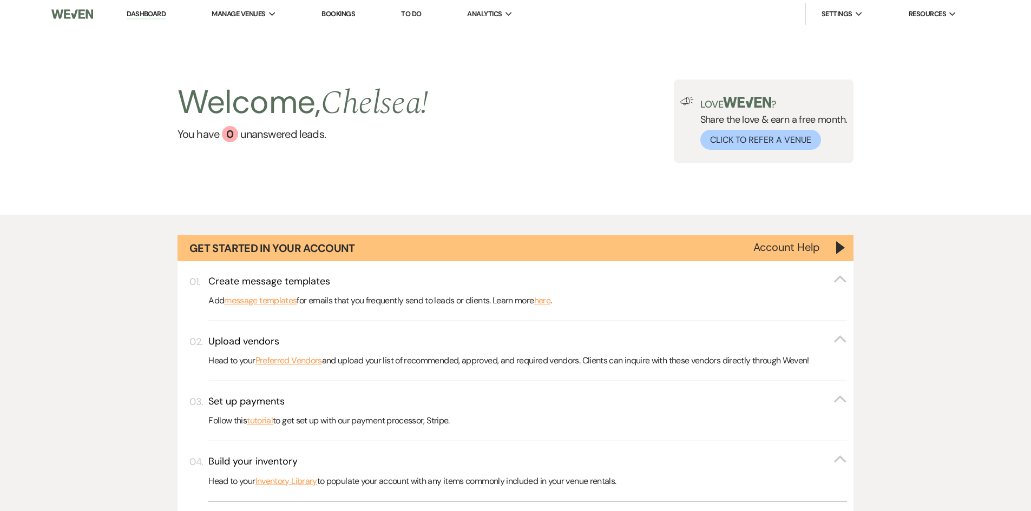 Image resolution: width=1031 pixels, height=511 pixels. I want to click on div: 0, so click(230, 134).